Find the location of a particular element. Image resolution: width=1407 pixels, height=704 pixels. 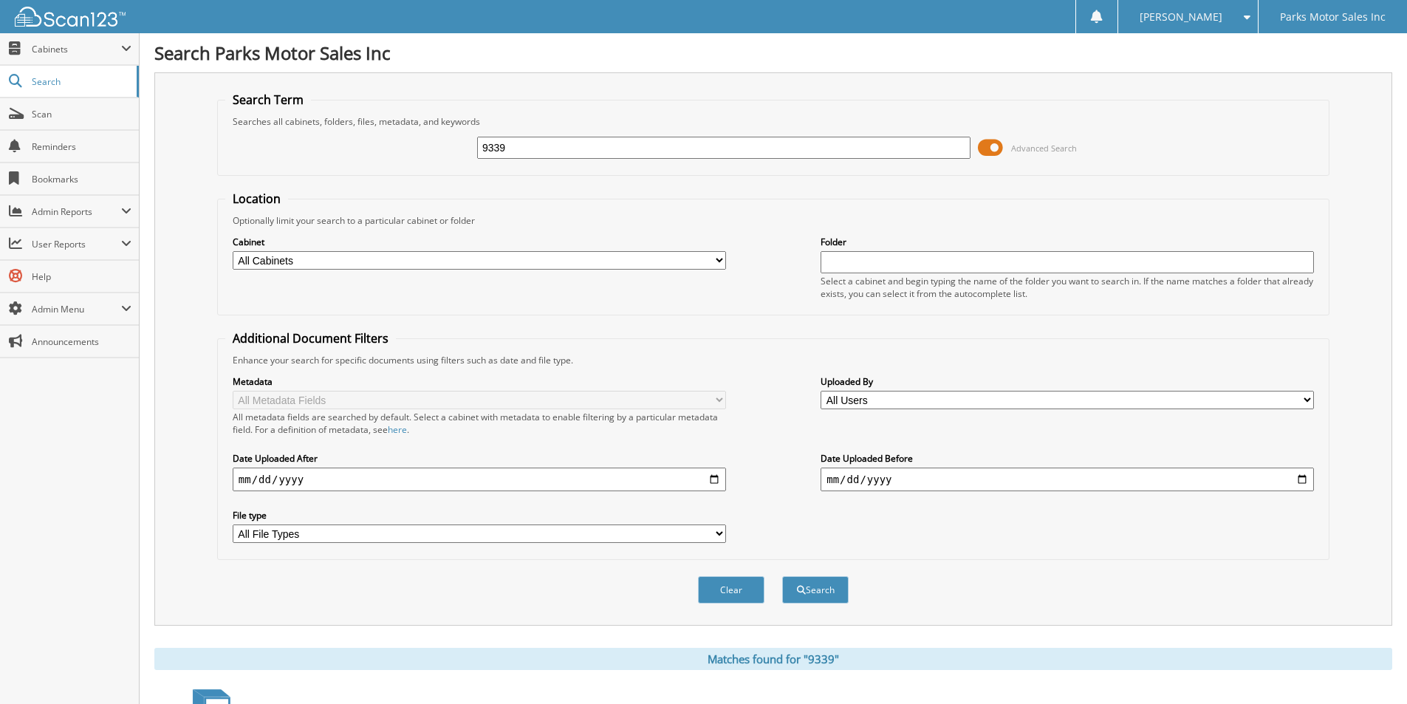

span: Help is located at coordinates (81, 276).